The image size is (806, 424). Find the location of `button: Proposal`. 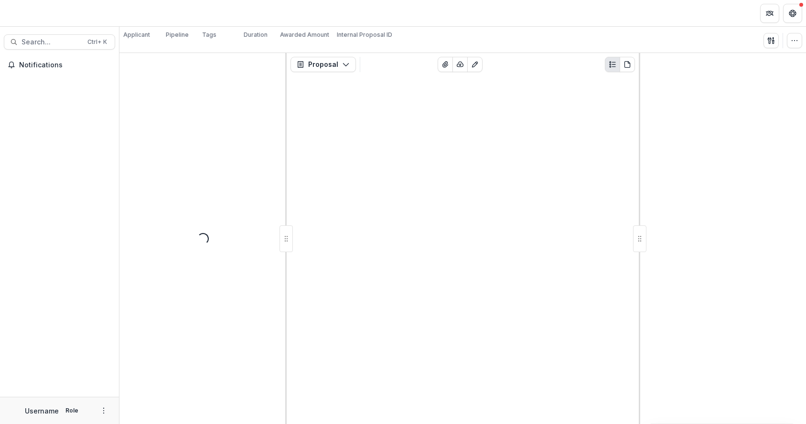

button: Proposal is located at coordinates (323, 64).